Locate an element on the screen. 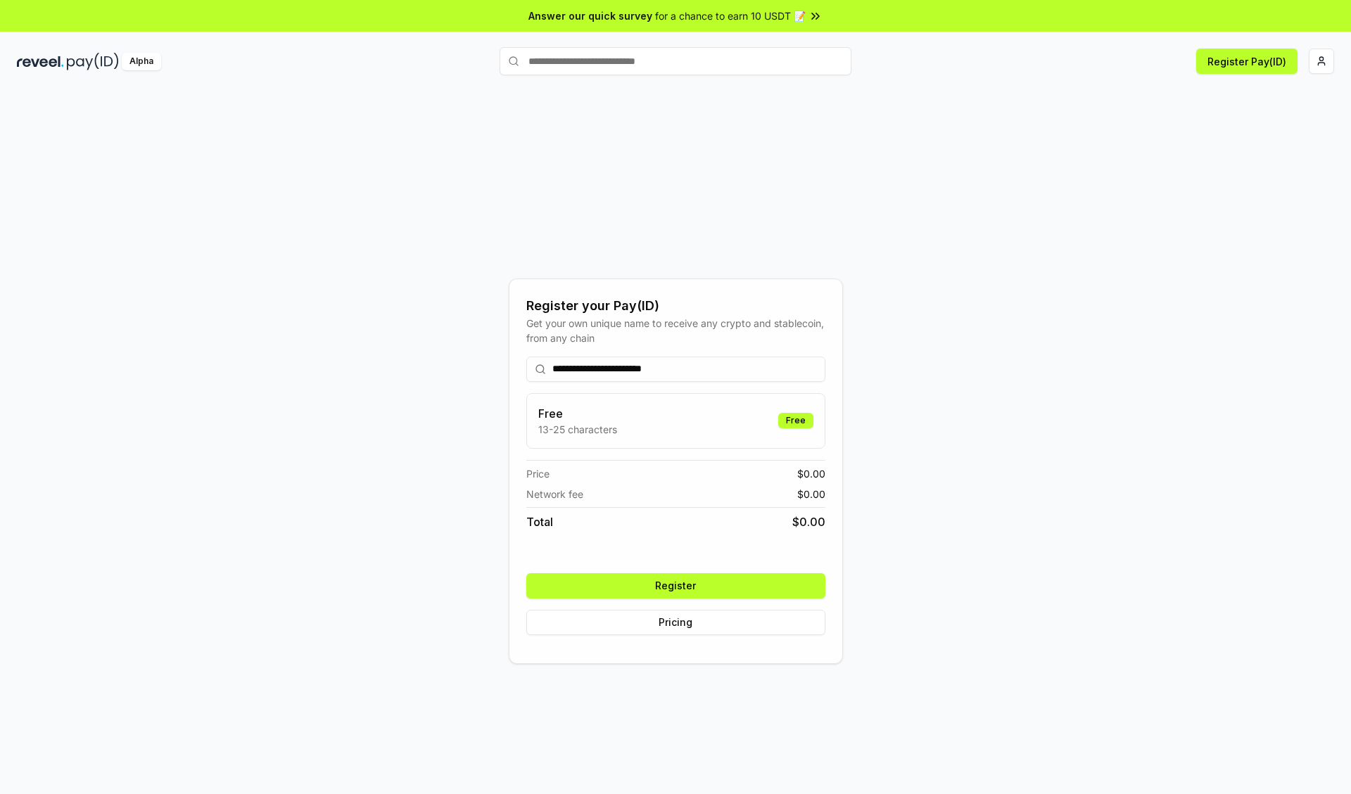 Image resolution: width=1351 pixels, height=794 pixels. img: pay_id is located at coordinates (93, 61).